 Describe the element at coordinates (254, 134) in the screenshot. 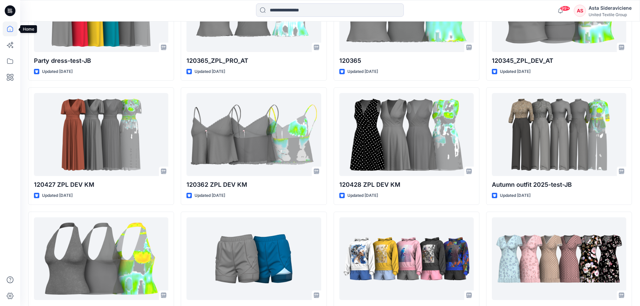

I see `a: 120362 ZPL DEV KM` at that location.